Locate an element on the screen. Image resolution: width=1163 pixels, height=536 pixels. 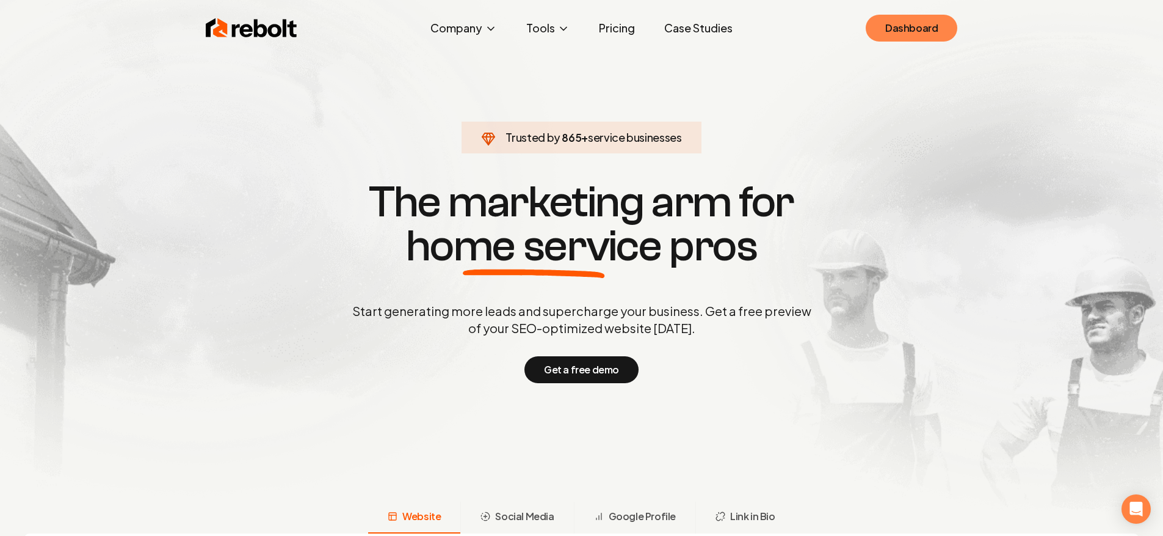
button: Google Profile is located at coordinates (634, 517).